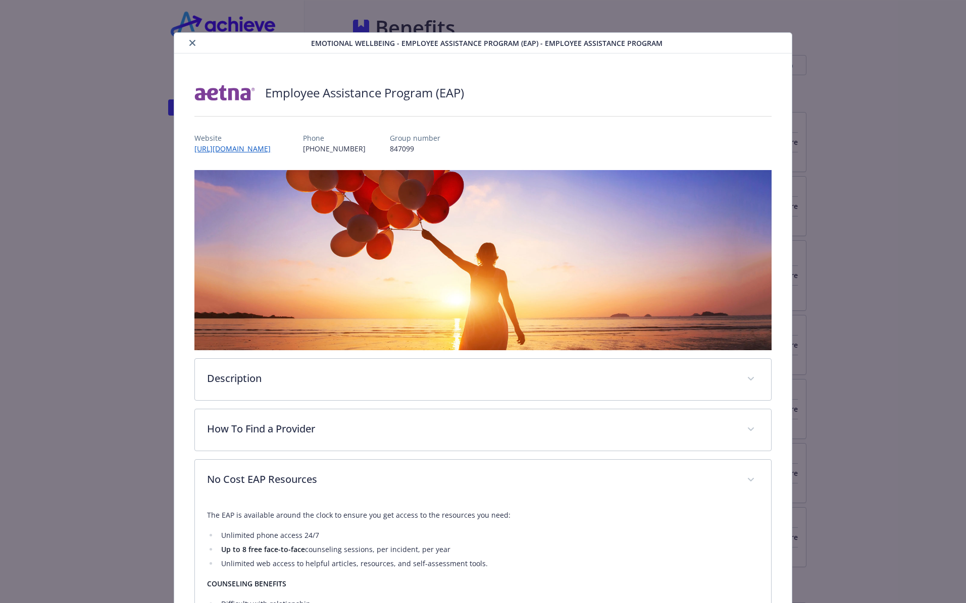 This screenshot has width=966, height=603. I want to click on strong: Up to 8 free face-to-face, so click(263, 549).